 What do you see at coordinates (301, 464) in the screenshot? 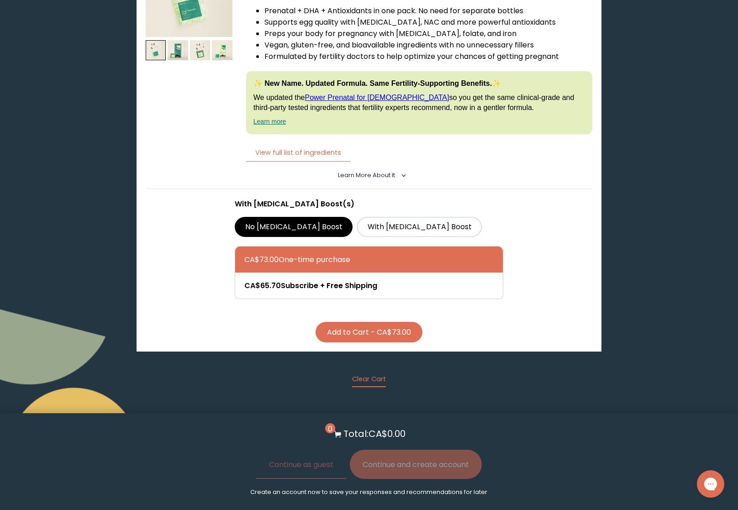
I see `button: Continue as guest` at bounding box center [301, 464].